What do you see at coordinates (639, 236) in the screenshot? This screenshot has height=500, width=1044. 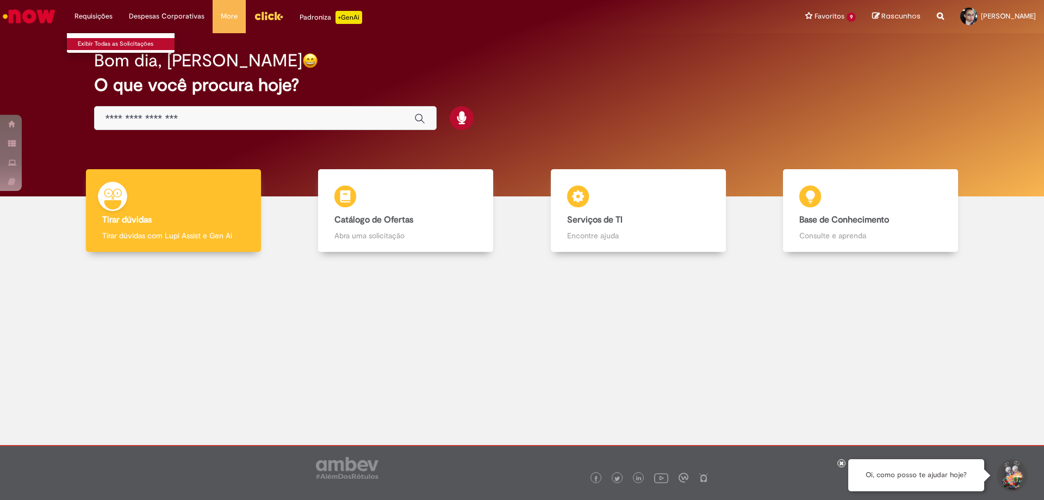 I see `p: Encontre ajuda` at bounding box center [639, 236].